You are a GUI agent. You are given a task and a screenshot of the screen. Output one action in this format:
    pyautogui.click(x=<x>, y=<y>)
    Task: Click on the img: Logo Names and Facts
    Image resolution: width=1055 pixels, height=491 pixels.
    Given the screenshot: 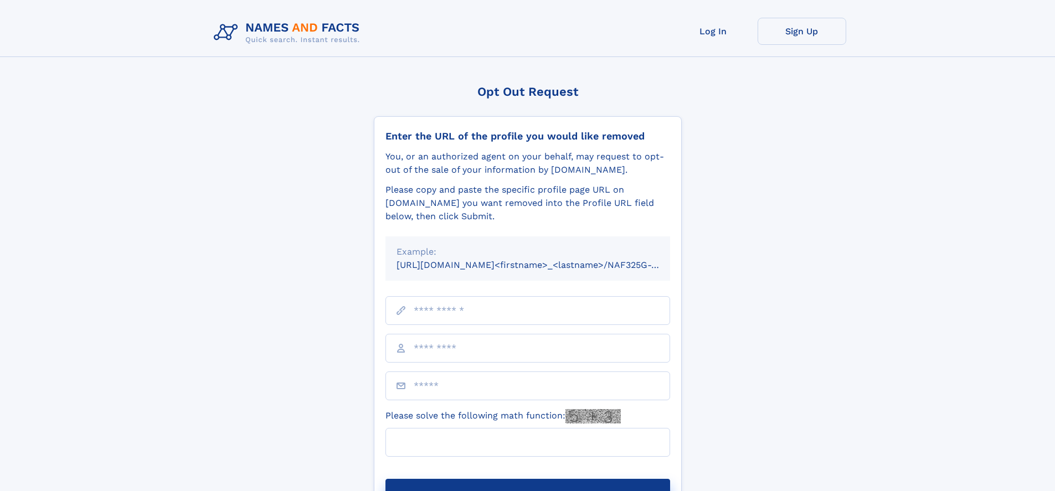 What is the action you would take?
    pyautogui.click(x=289, y=33)
    